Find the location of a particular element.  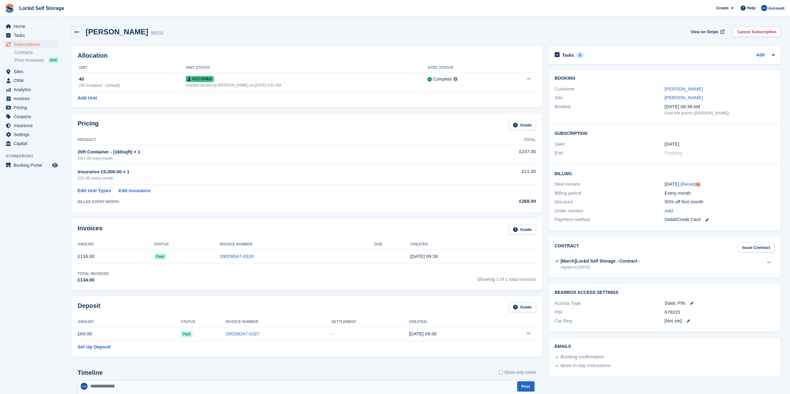

div: NEW is located at coordinates (53, 60).